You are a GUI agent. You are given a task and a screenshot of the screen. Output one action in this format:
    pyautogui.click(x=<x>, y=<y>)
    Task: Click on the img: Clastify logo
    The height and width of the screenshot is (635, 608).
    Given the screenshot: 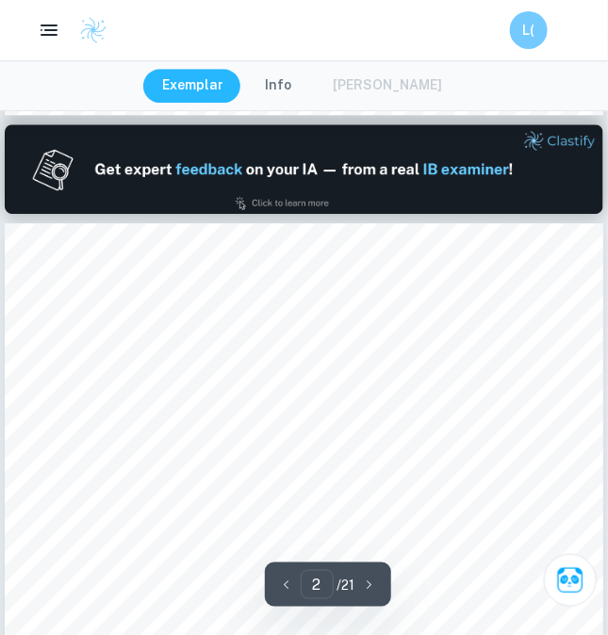 What is the action you would take?
    pyautogui.click(x=93, y=30)
    